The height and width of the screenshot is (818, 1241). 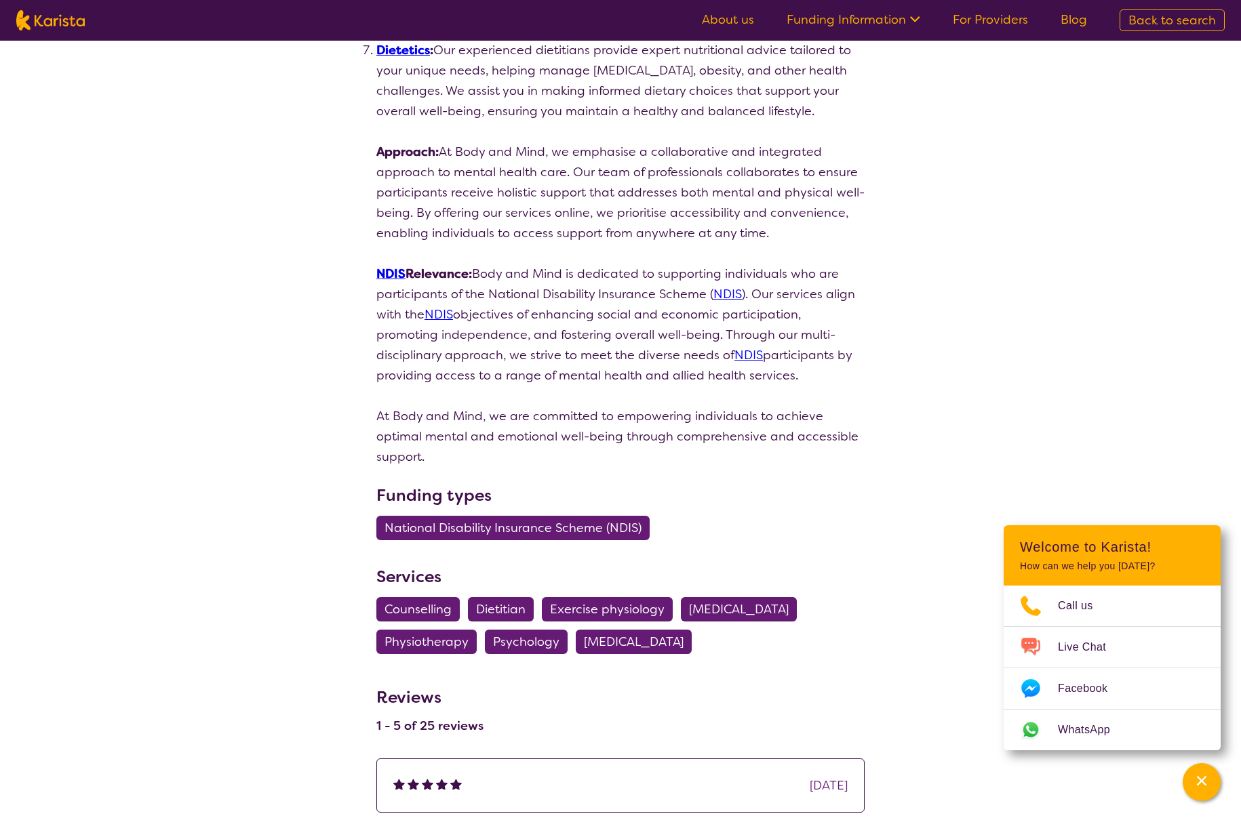 What do you see at coordinates (50, 20) in the screenshot?
I see `img: Karista logo` at bounding box center [50, 20].